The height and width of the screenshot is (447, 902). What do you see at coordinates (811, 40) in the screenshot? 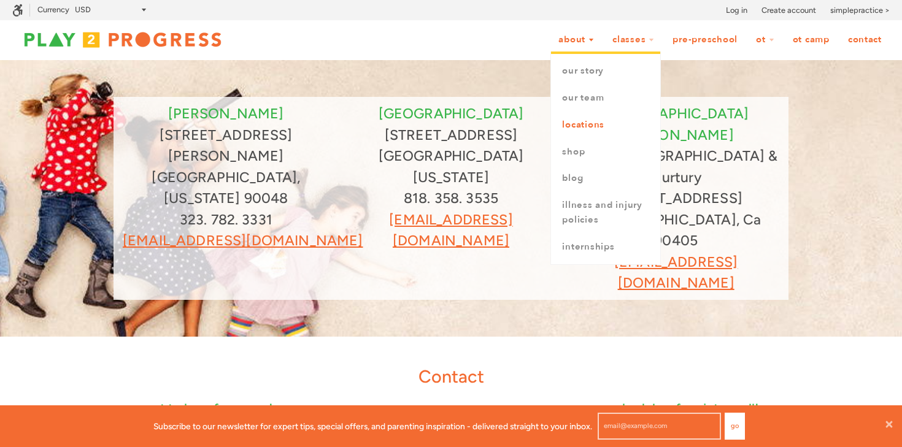
I see `a: OT Camp` at bounding box center [811, 40].